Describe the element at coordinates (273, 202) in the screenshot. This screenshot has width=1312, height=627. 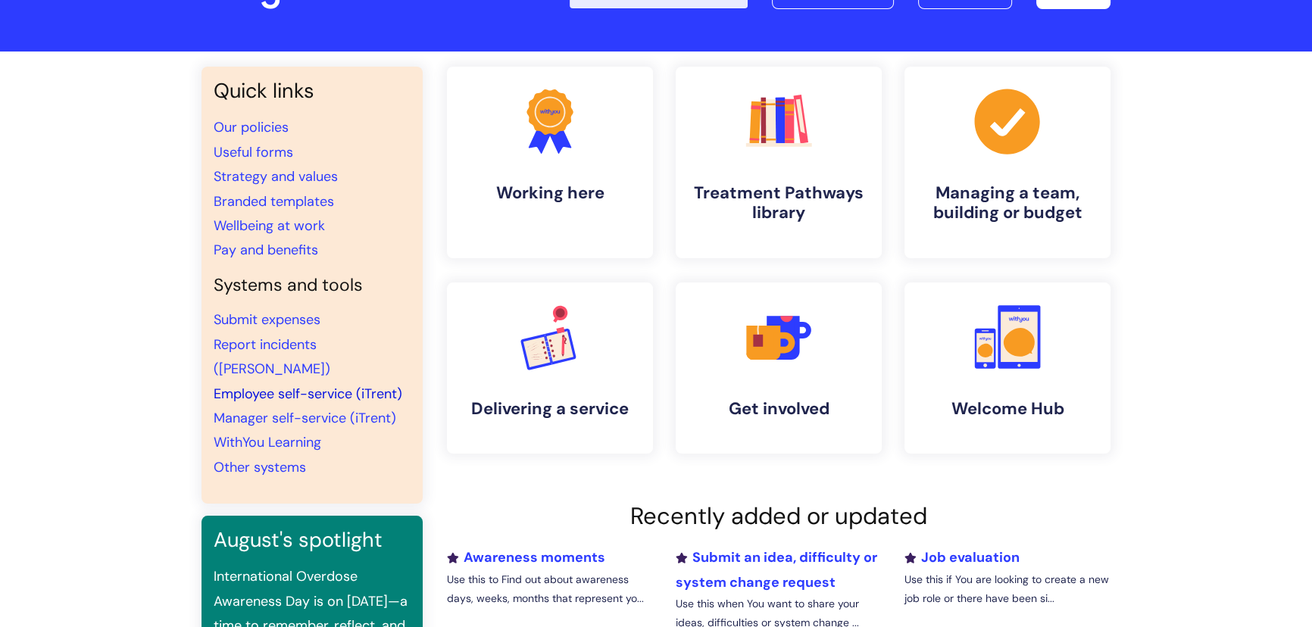
I see `a: Branded templates` at that location.